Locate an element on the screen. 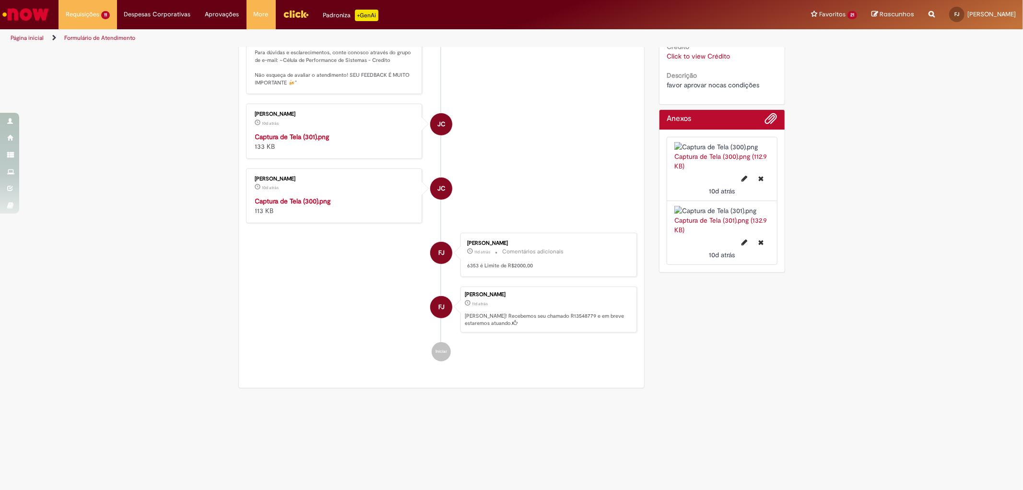 The height and width of the screenshot is (490, 1023). a: Formulário de Atendimento is located at coordinates (100, 38).